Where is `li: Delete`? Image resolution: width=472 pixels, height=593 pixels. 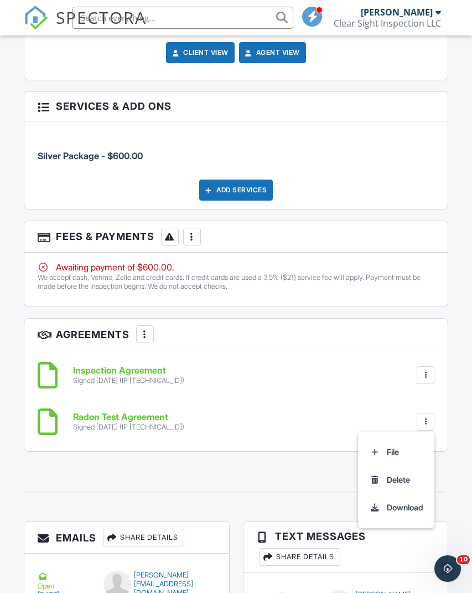
li: Delete is located at coordinates (397, 480).